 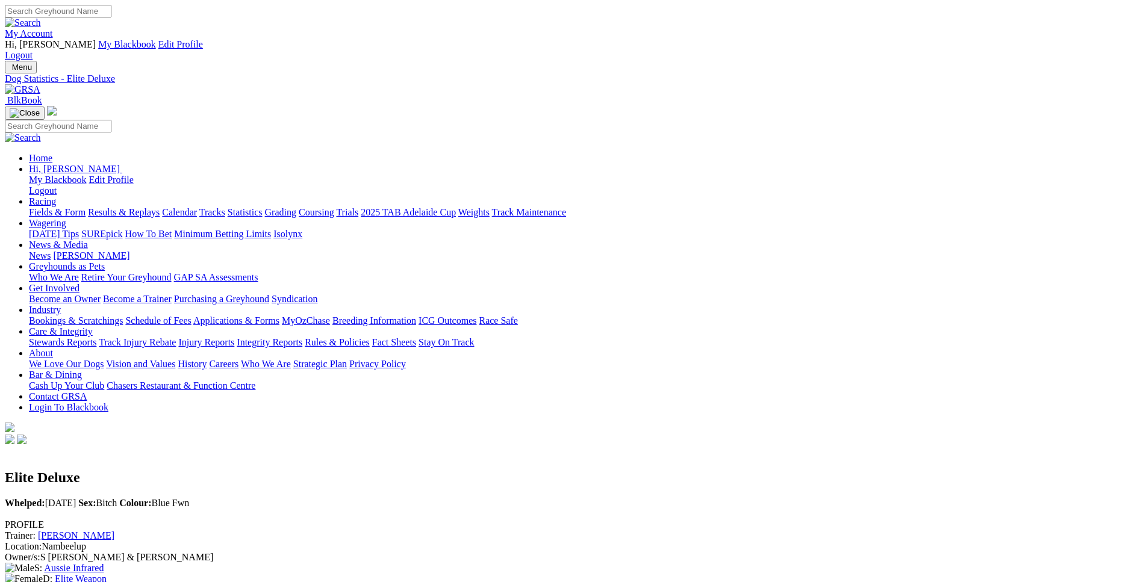 I want to click on div: Care & Integrity, so click(x=585, y=343).